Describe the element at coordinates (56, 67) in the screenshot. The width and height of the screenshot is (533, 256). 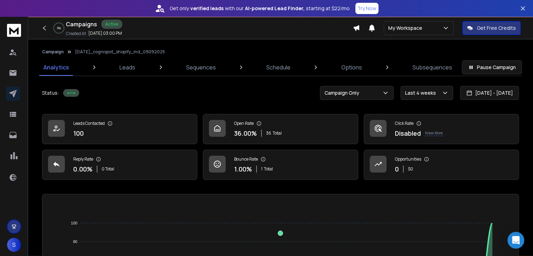
I see `a: Analytics` at that location.